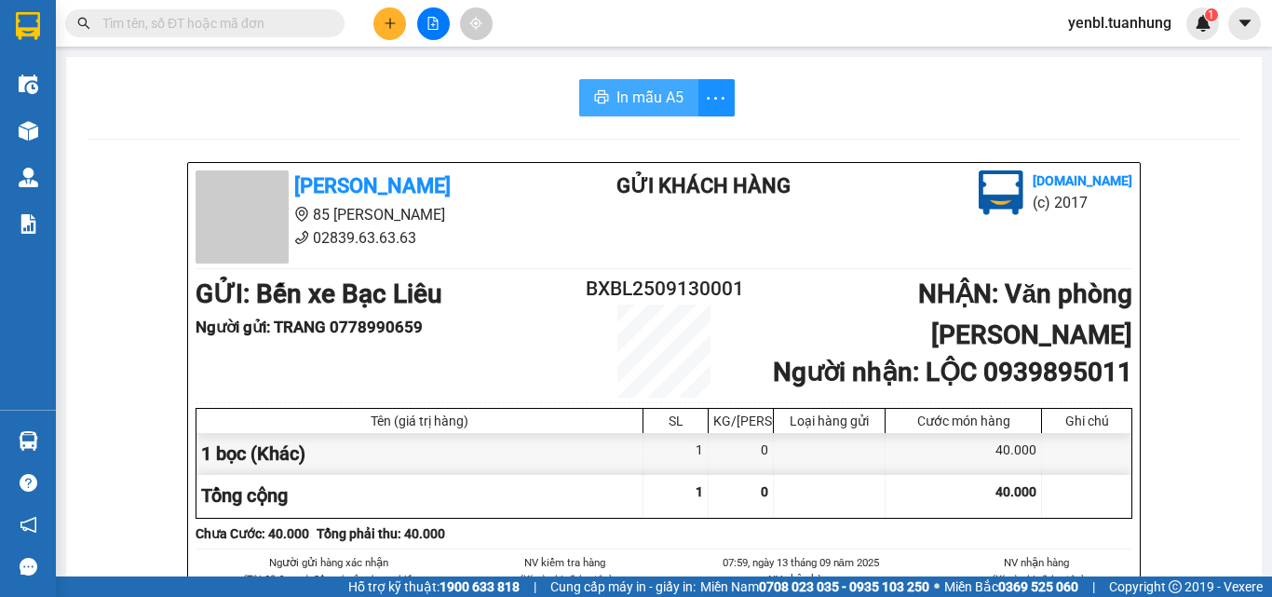  What do you see at coordinates (623, 587) in the screenshot?
I see `span: Cung cấp máy in - giấy in:` at bounding box center [623, 587].